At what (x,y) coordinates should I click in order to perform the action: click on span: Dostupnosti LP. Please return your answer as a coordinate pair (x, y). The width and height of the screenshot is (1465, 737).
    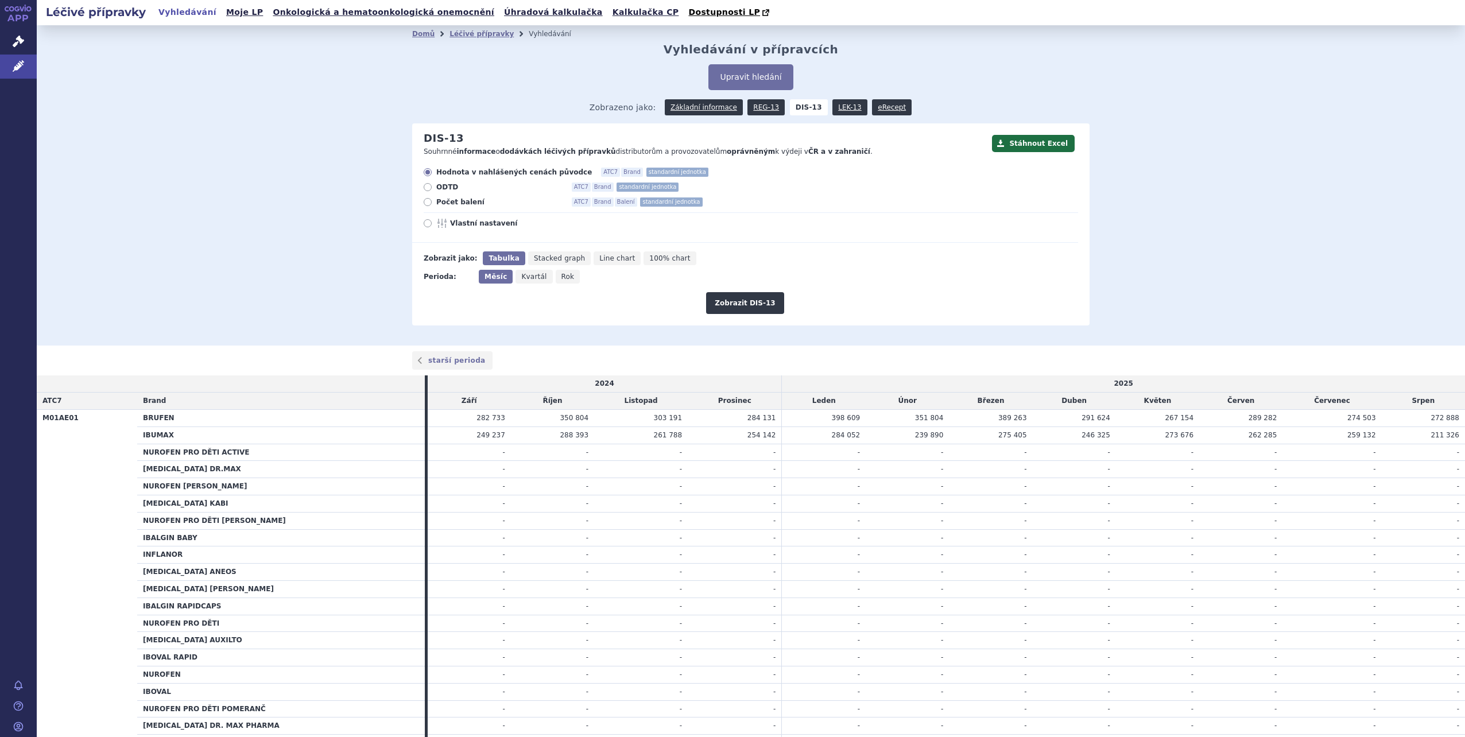
    Looking at the image, I should click on (724, 12).